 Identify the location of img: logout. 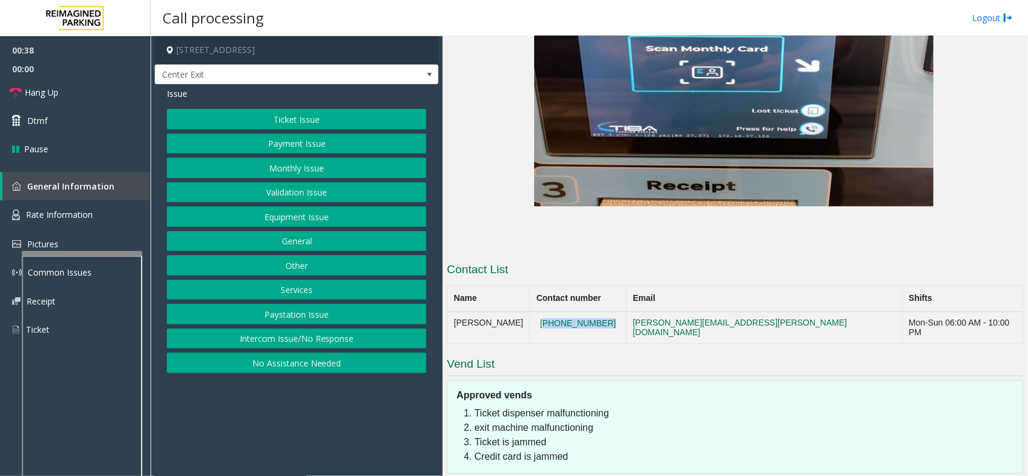
(1008, 17).